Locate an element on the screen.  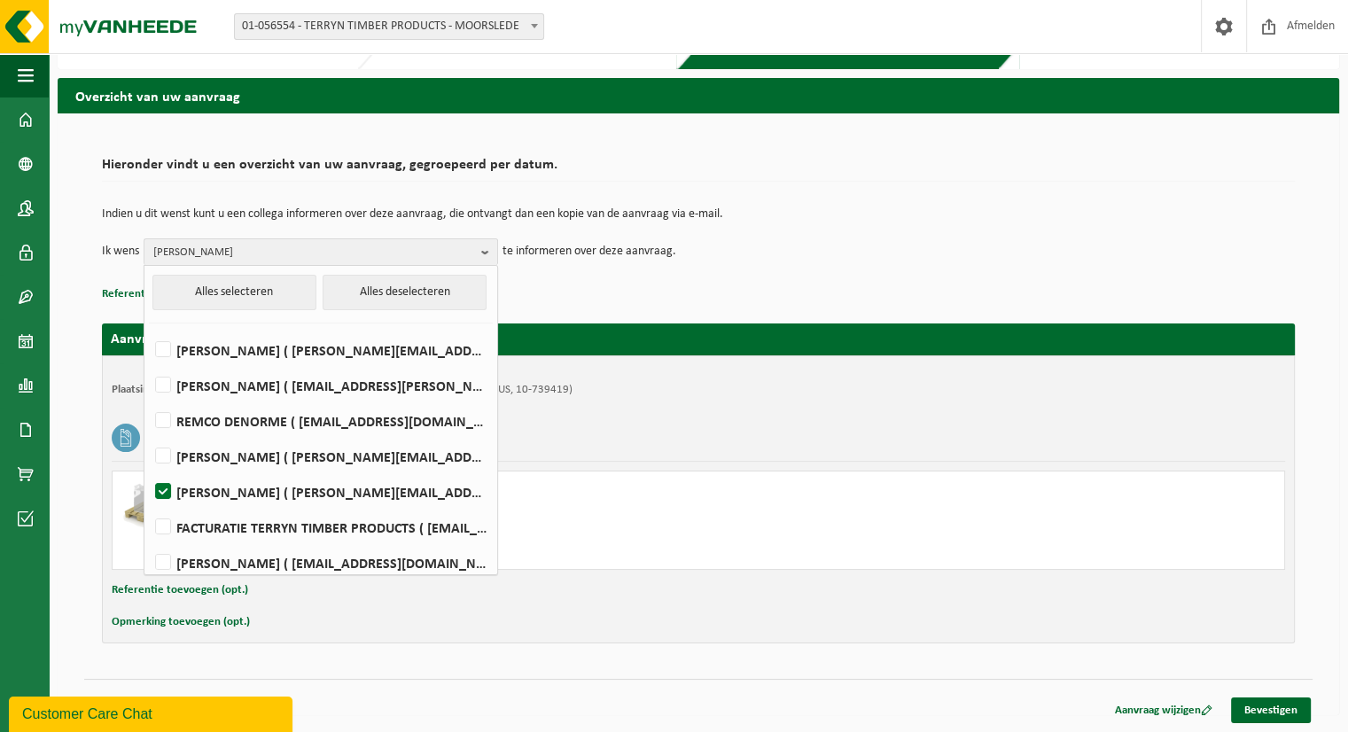
p: Indien u dit wenst kunt u een collega informeren over deze aanvraag, die ontvangt dan een kopie v... is located at coordinates (699, 215).